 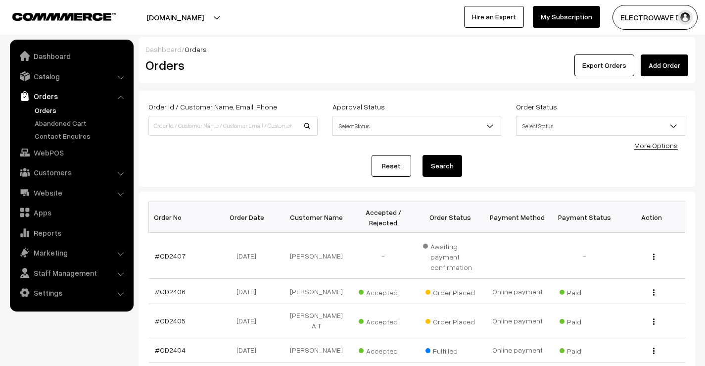 I want to click on a: #OD2405, so click(x=170, y=320).